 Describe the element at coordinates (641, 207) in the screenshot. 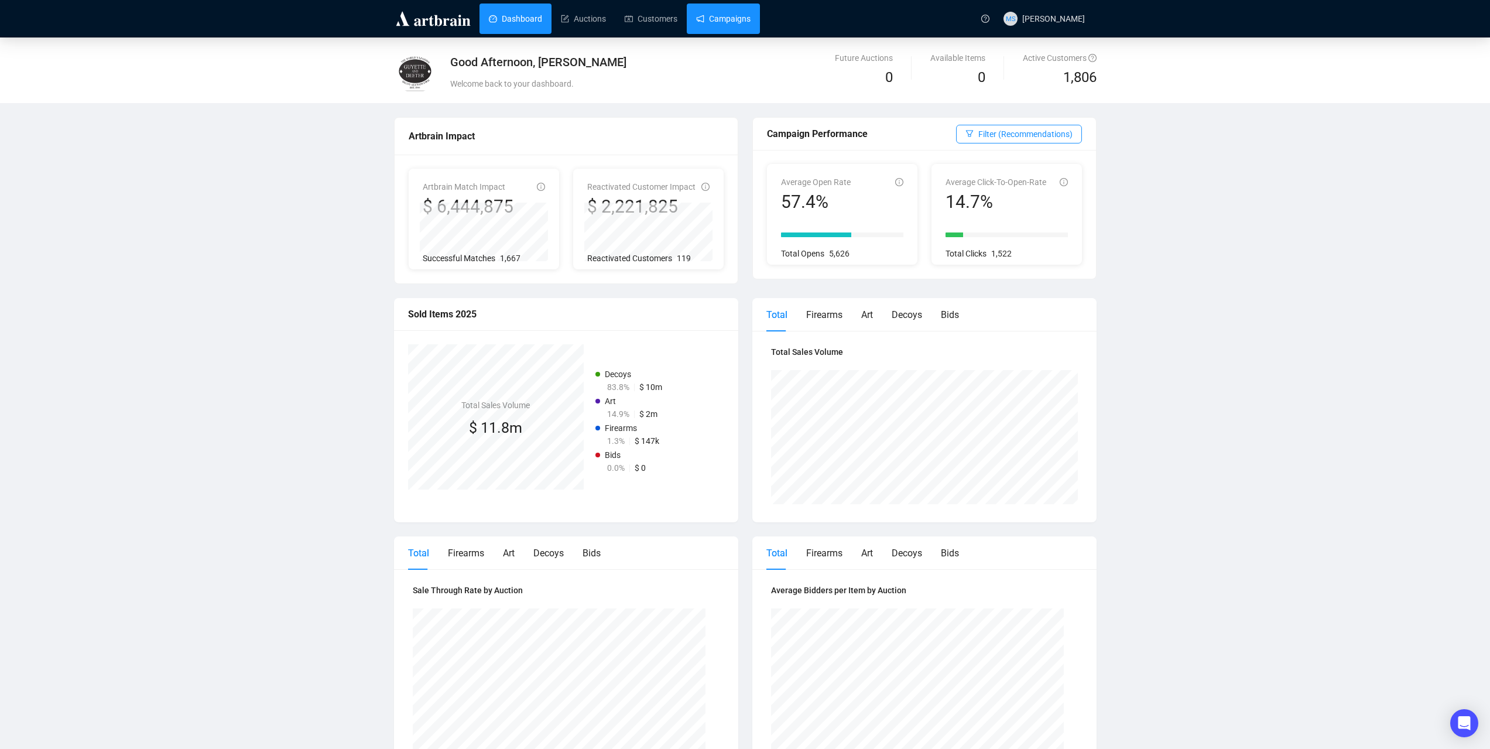

I see `div: $ 2,221,825` at that location.